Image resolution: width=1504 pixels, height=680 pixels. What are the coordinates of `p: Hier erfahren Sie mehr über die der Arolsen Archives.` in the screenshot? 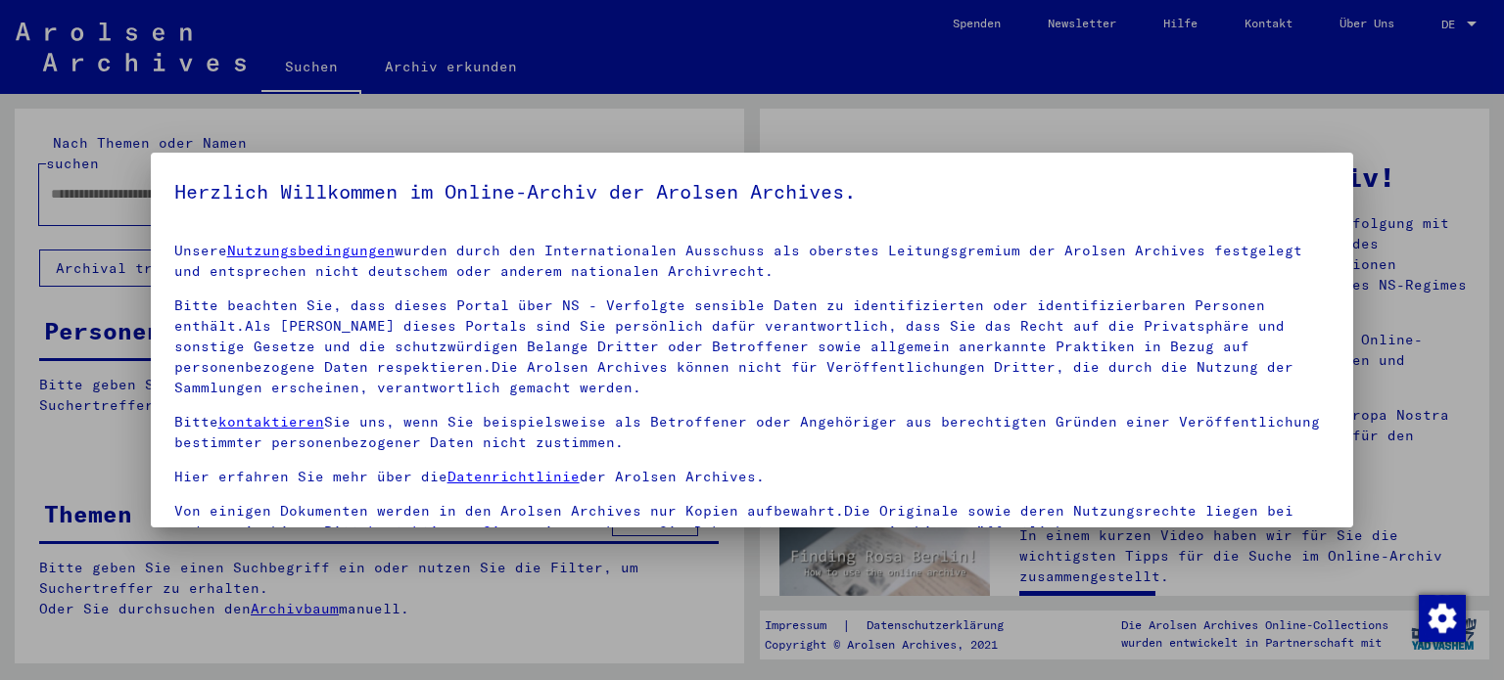 It's located at (752, 477).